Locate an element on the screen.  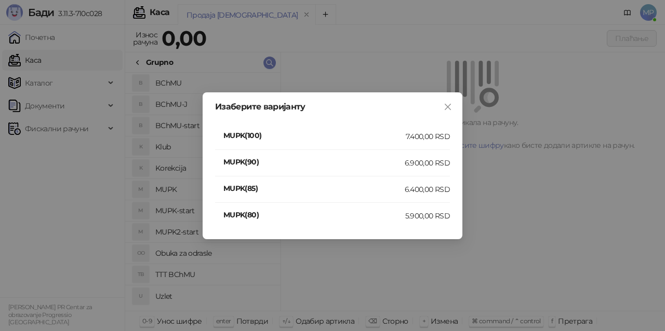
h4: MUPK(85) is located at coordinates (314, 189).